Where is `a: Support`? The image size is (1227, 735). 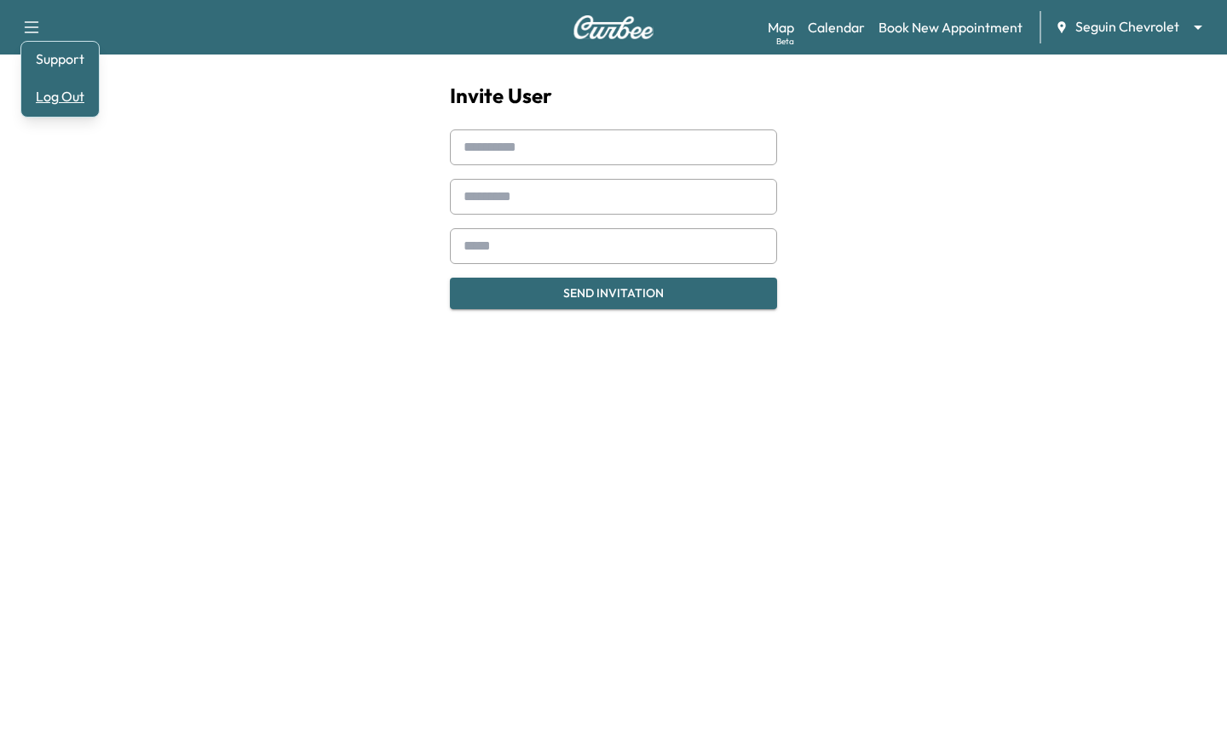
a: Support is located at coordinates (60, 59).